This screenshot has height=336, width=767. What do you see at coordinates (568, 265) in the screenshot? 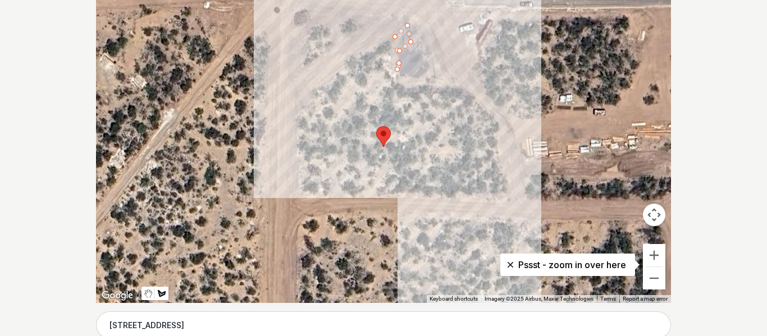
I see `p: Pssst - zoom in over here` at bounding box center [568, 265].